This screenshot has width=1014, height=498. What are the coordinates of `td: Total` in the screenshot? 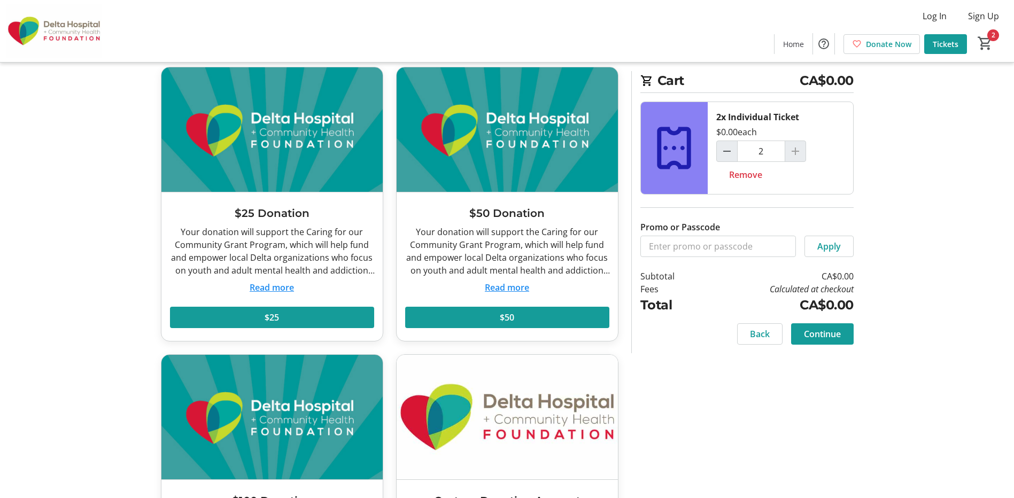 It's located at (672, 305).